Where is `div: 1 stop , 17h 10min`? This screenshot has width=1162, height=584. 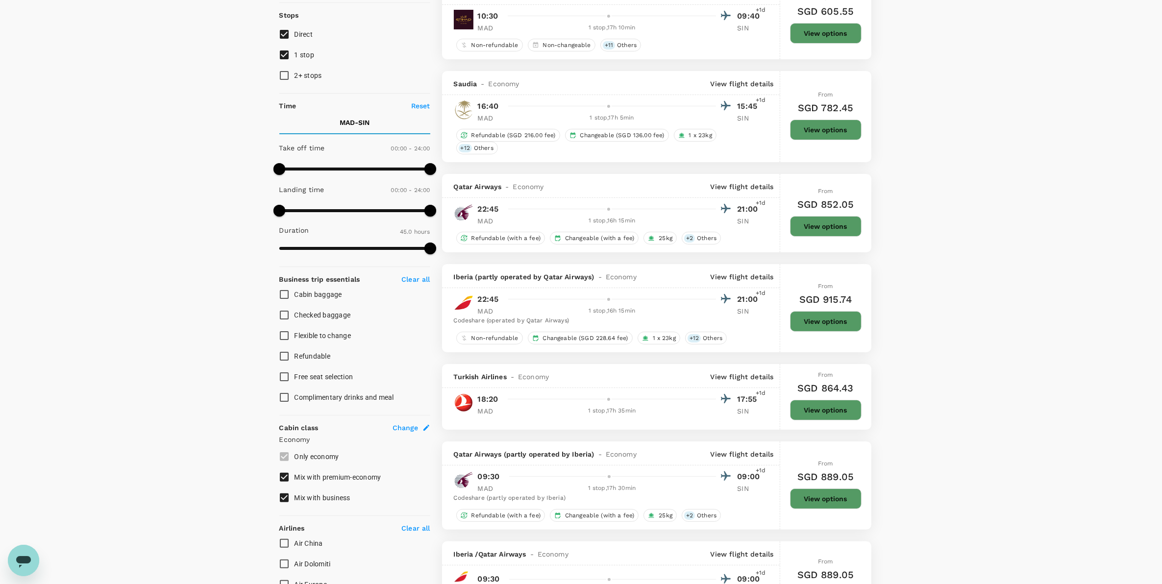 div: 1 stop , 17h 10min is located at coordinates (612, 28).